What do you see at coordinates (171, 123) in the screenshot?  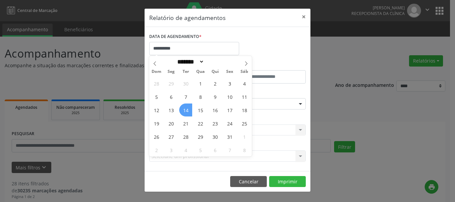 I see `span: Outubro 20, 2025` at bounding box center [171, 123].